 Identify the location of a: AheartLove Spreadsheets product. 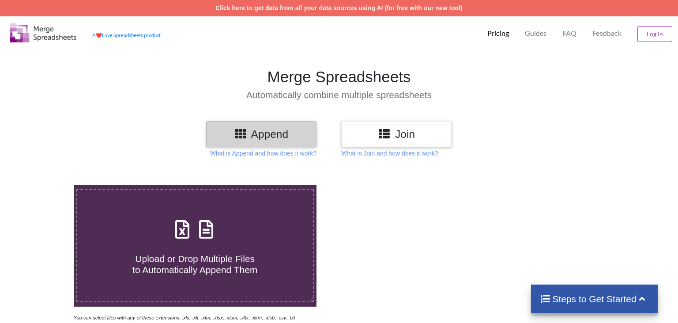
(126, 35).